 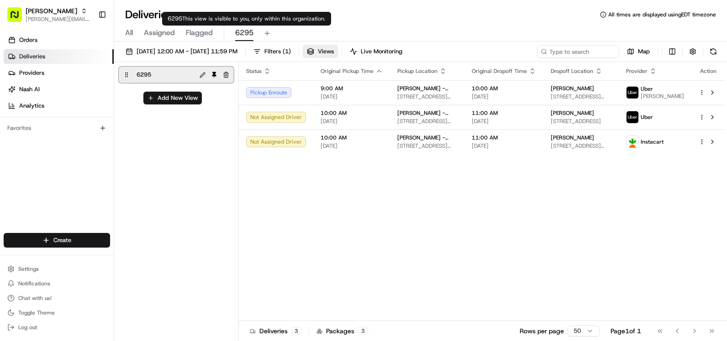 What do you see at coordinates (18, 18) in the screenshot?
I see `img: Nash` at bounding box center [18, 18].